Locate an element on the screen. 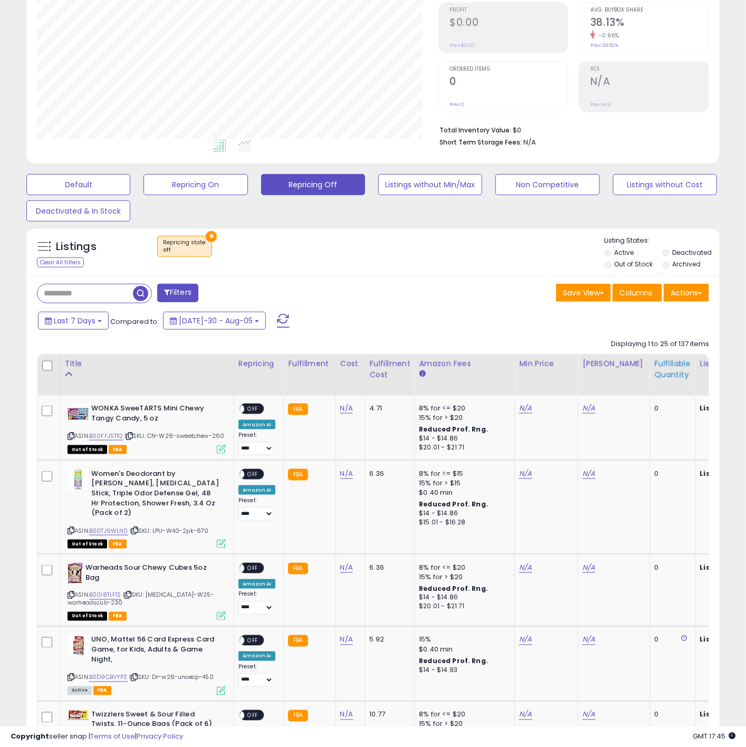 This screenshot has height=747, width=746. div: $14 - $14.93 is located at coordinates (463, 671).